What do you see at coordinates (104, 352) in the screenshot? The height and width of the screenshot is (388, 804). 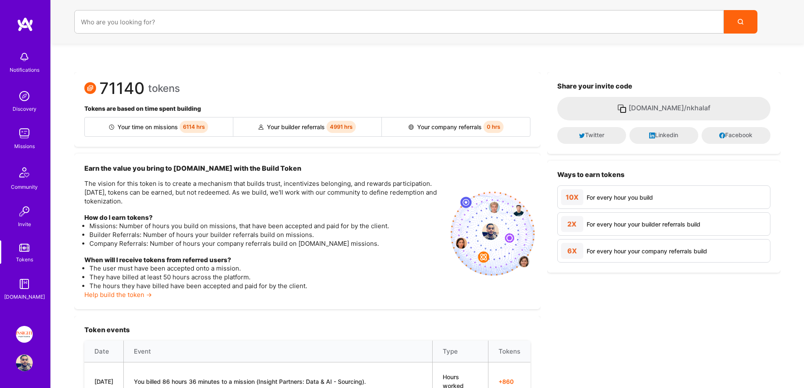 I see `th: Date` at bounding box center [104, 352].